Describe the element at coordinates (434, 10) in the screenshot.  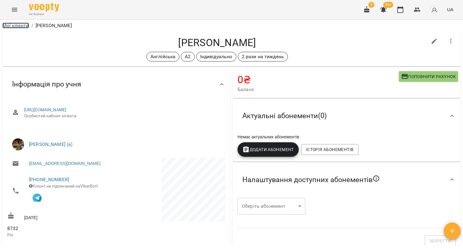
I see `img: avatar_s.png` at that location.